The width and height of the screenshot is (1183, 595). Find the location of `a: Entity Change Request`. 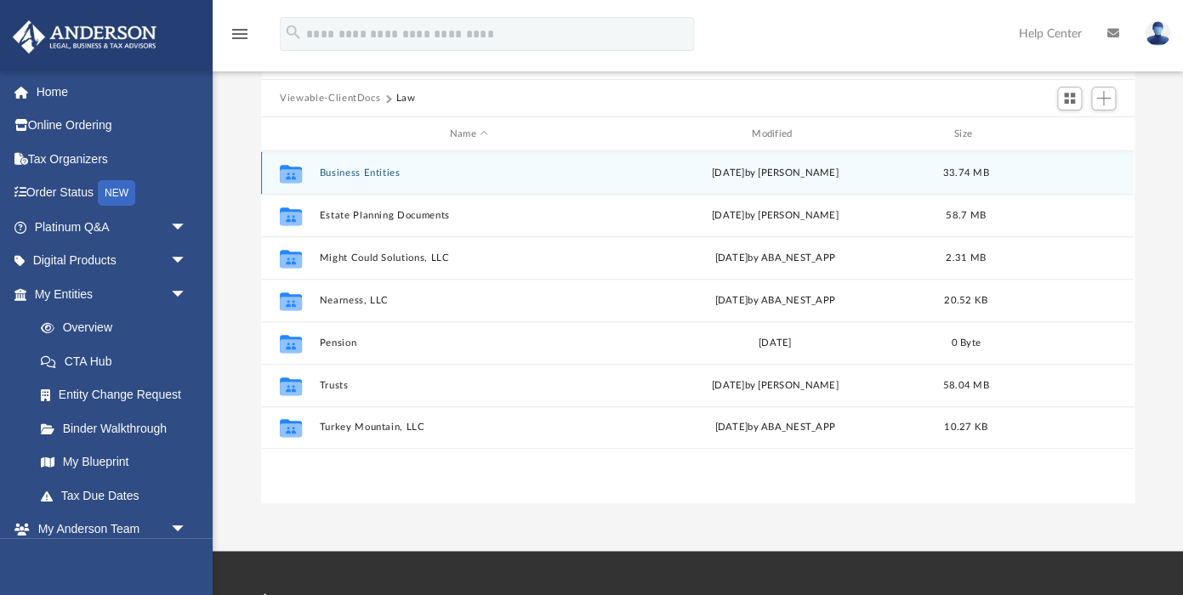

a: Entity Change Request is located at coordinates (118, 395).